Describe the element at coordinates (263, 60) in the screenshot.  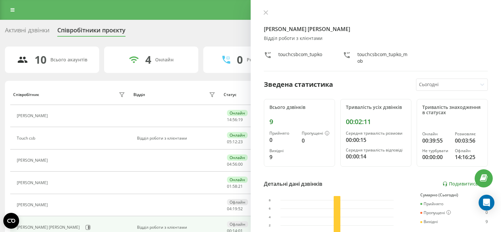
I see `div: Розмовляють` at that location.